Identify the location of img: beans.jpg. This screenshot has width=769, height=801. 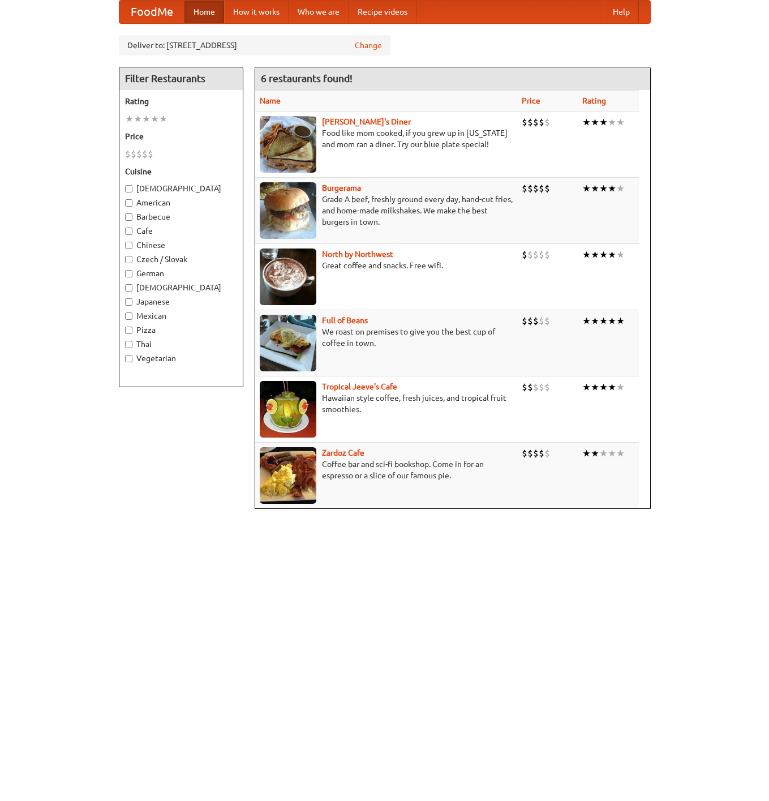
(288, 343).